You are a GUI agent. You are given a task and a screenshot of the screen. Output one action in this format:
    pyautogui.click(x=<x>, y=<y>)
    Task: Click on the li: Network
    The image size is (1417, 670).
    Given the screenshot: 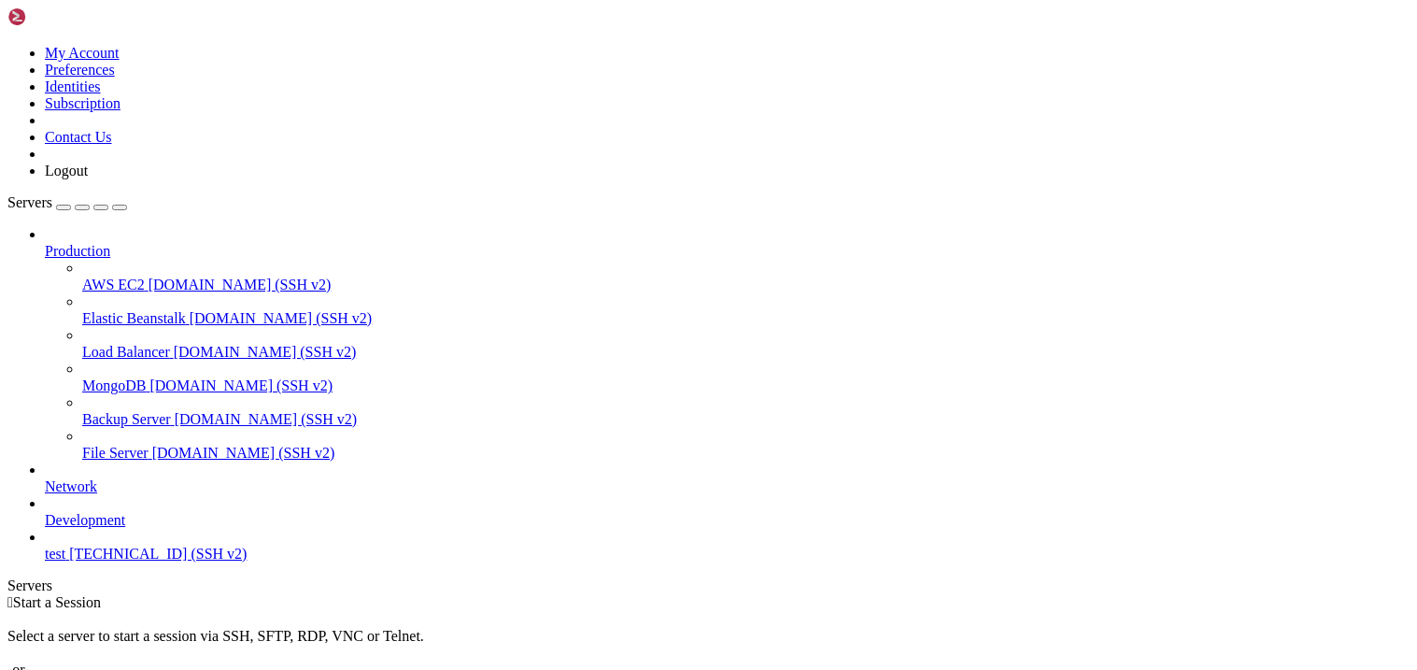 What is the action you would take?
    pyautogui.click(x=727, y=478)
    